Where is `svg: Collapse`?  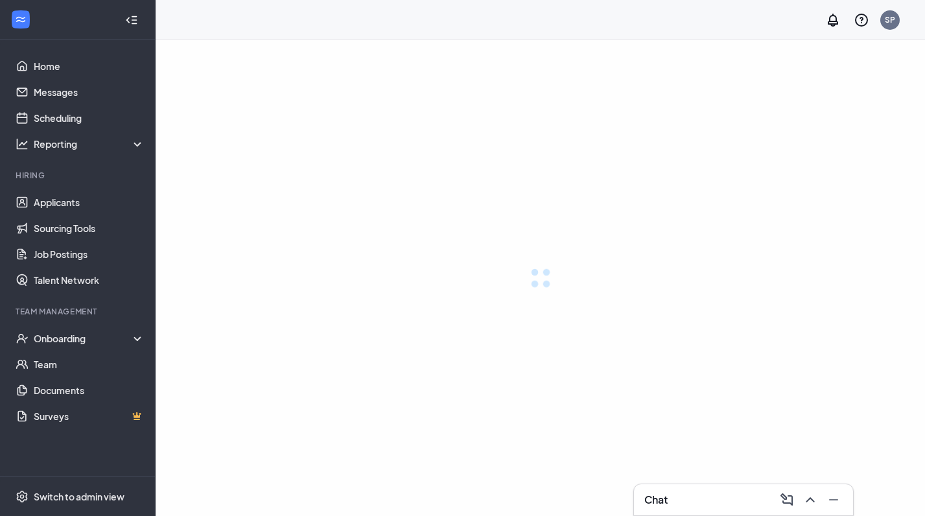
svg: Collapse is located at coordinates (132, 20).